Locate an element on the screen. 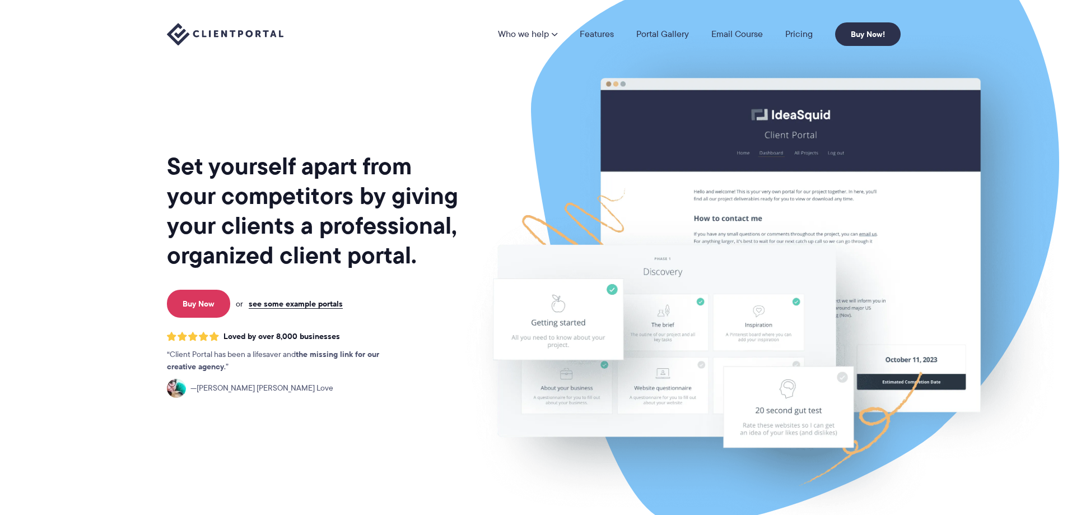 The image size is (1067, 515). h1: Set yourself apart from your competitors by giving your clients a professional, organized client ... is located at coordinates (314, 211).